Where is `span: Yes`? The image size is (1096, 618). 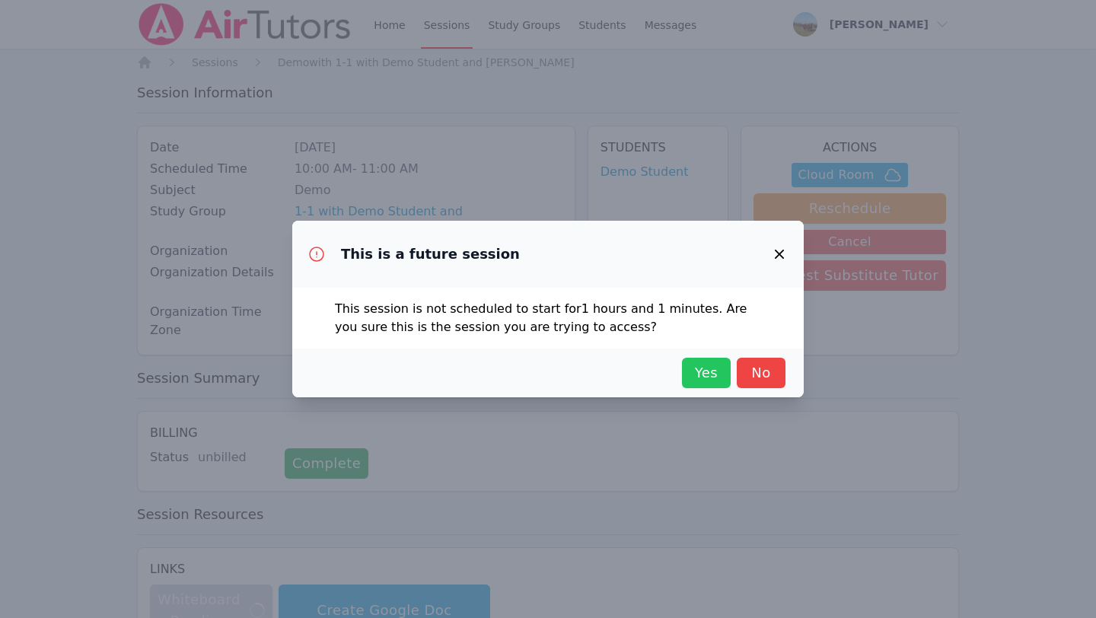 span: Yes is located at coordinates (706, 373).